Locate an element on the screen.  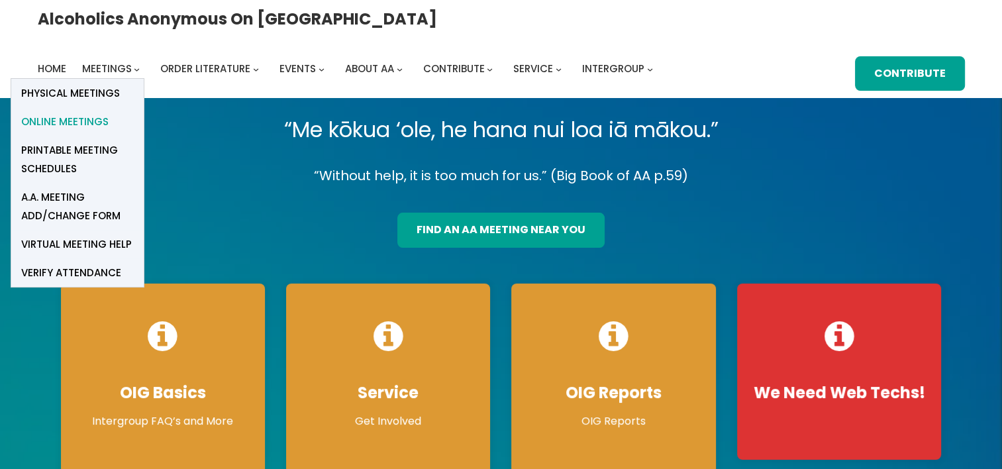
a: About AA is located at coordinates (370, 69).